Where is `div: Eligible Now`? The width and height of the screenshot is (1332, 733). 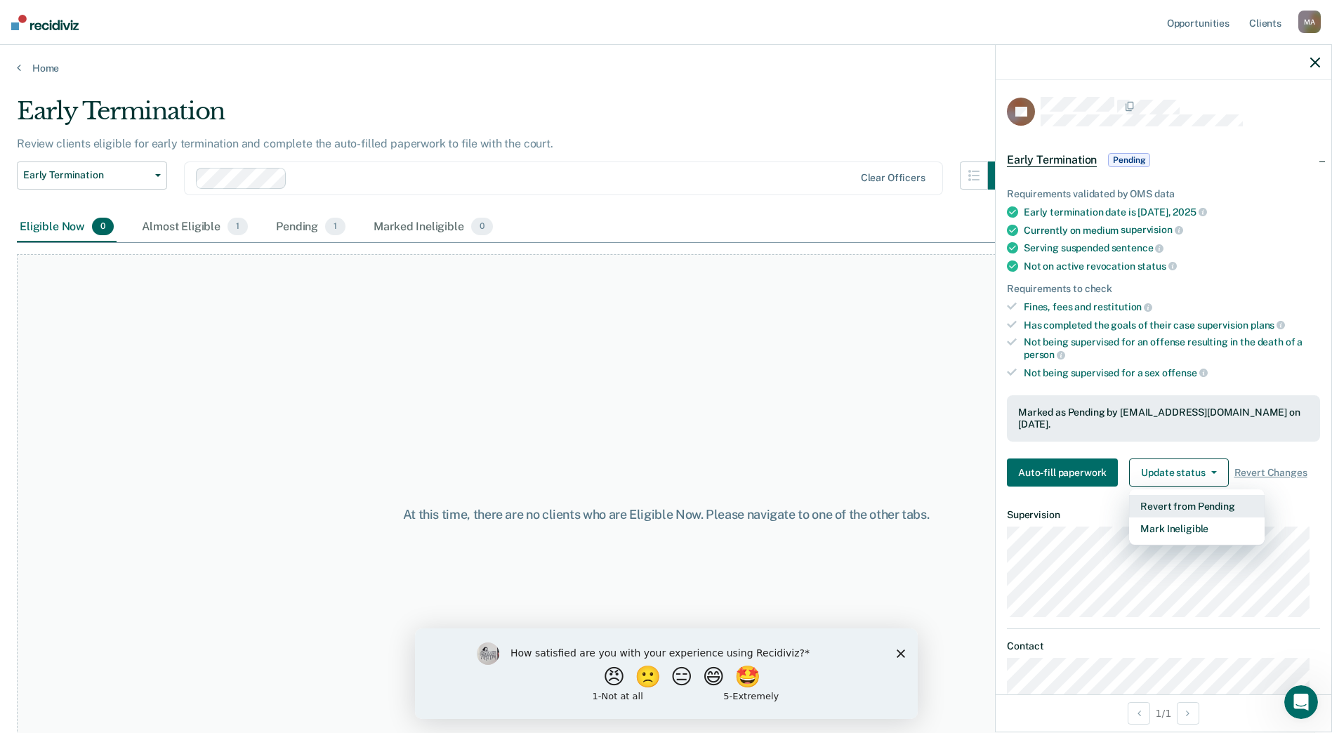 div: Eligible Now is located at coordinates (67, 227).